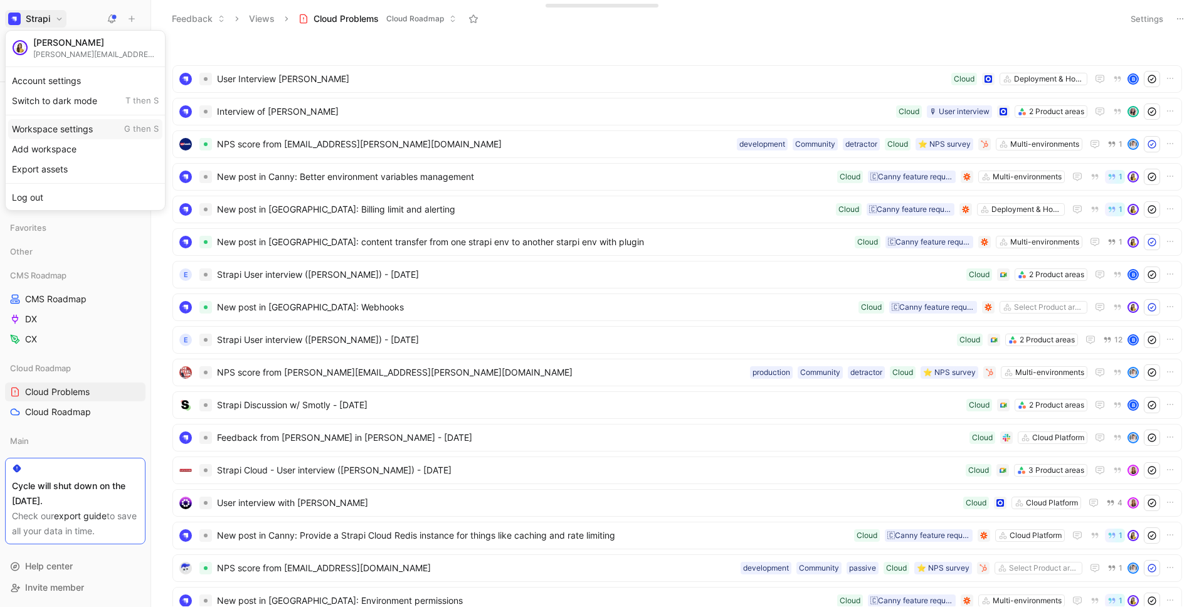  What do you see at coordinates (85, 81) in the screenshot?
I see `div: Account settings` at bounding box center [85, 81].